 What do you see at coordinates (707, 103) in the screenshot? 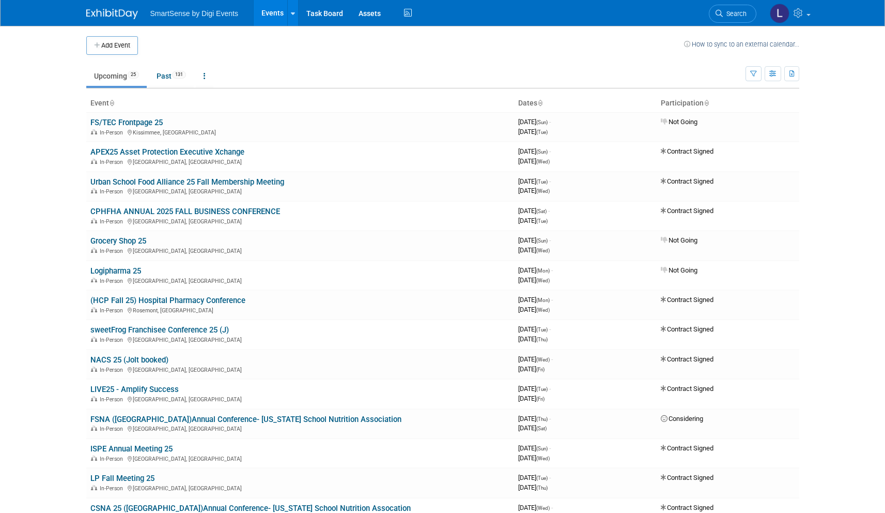
I see `a: Sort by Participation Type` at bounding box center [707, 103].